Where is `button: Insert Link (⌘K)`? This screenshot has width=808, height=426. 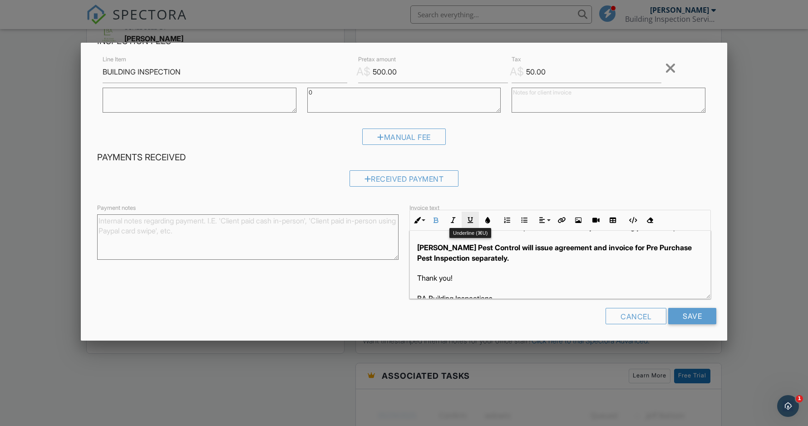
button: Insert Link (⌘K) is located at coordinates (561, 220).